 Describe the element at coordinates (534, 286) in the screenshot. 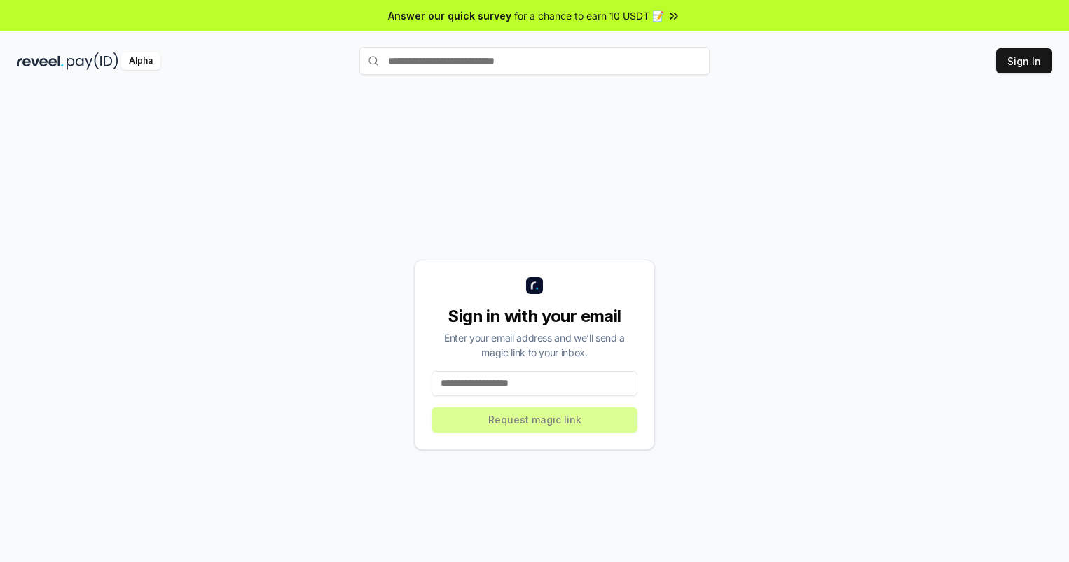

I see `img: logo_small` at that location.